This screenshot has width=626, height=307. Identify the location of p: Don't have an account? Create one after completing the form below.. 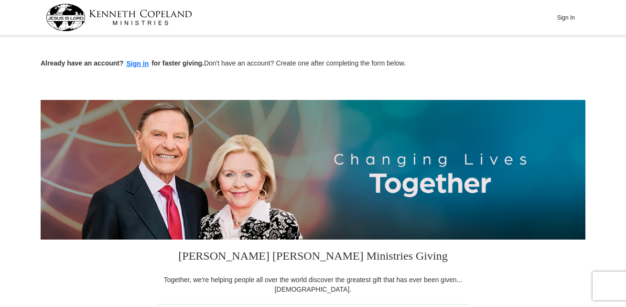
(313, 64).